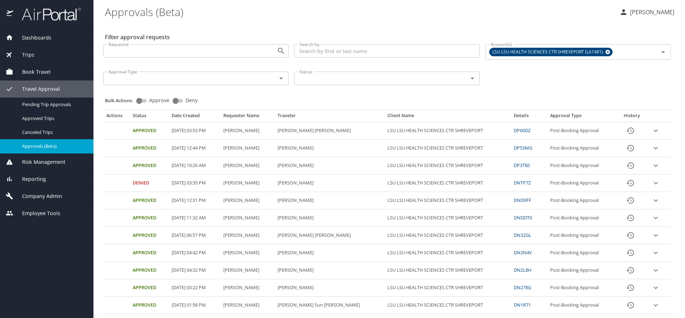 The height and width of the screenshot is (318, 685). What do you see at coordinates (53, 146) in the screenshot?
I see `span: Approvals (Beta)` at bounding box center [53, 146].